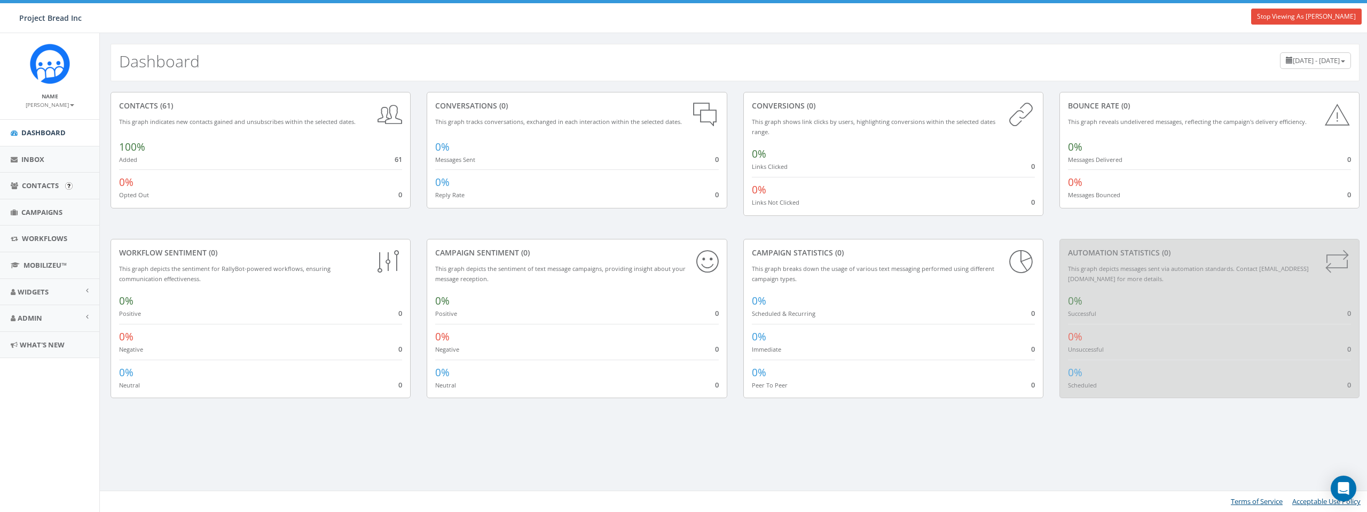 Image resolution: width=1367 pixels, height=512 pixels. What do you see at coordinates (166, 105) in the screenshot?
I see `span: (61)` at bounding box center [166, 105].